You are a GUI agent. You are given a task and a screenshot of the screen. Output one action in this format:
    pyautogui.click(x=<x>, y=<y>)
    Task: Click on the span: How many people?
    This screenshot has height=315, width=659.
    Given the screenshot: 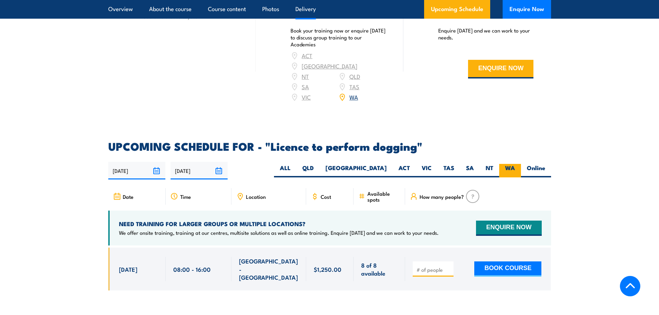 What is the action you would take?
    pyautogui.click(x=442, y=196)
    